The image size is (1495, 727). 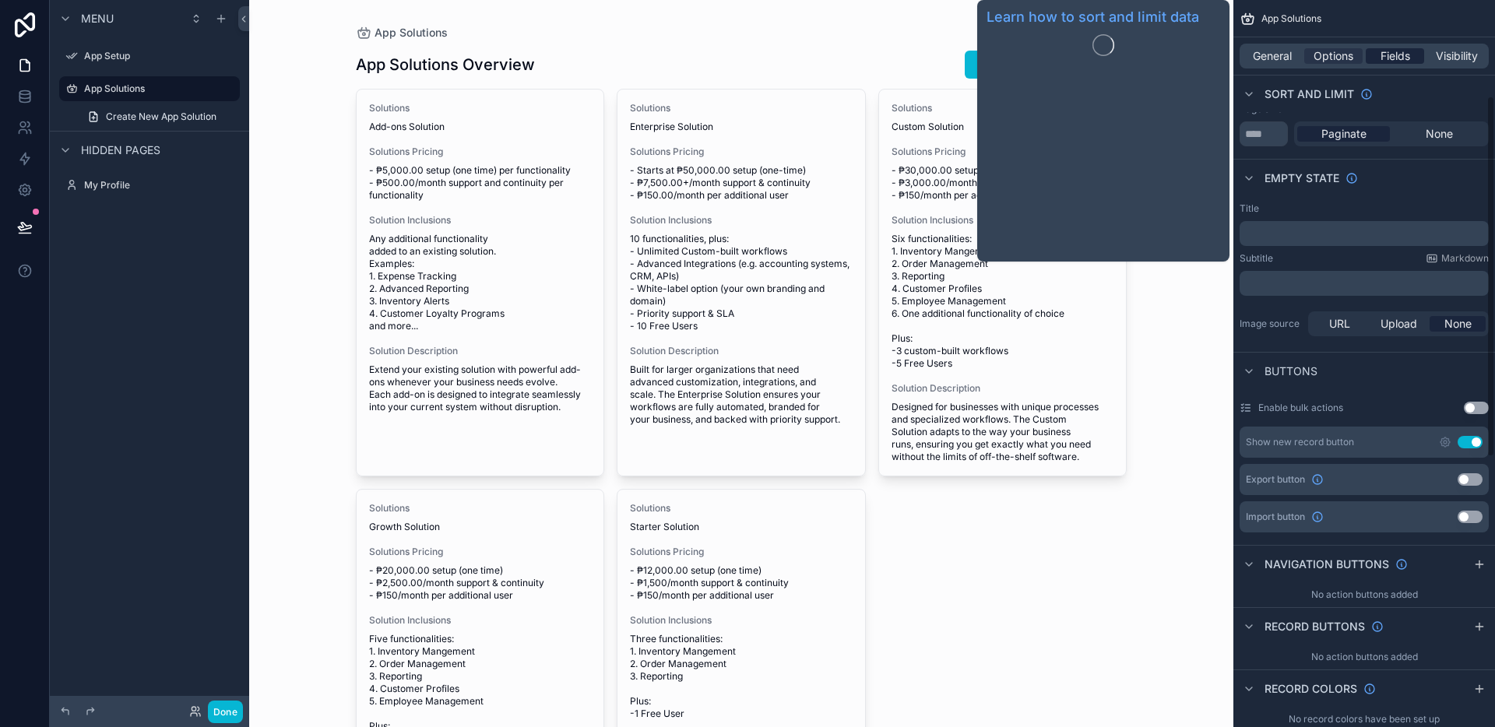 I want to click on span: Create New App Solution, so click(x=161, y=117).